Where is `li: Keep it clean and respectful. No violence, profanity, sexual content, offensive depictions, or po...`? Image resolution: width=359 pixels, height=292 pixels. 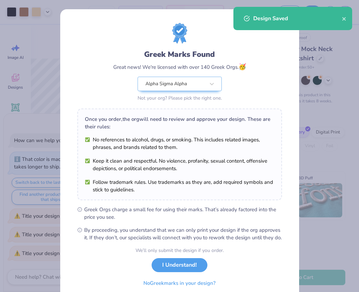
li: Keep it clean and respectful. No violence, profanity, sexual content, offensive depictions, or po... is located at coordinates (179, 164).